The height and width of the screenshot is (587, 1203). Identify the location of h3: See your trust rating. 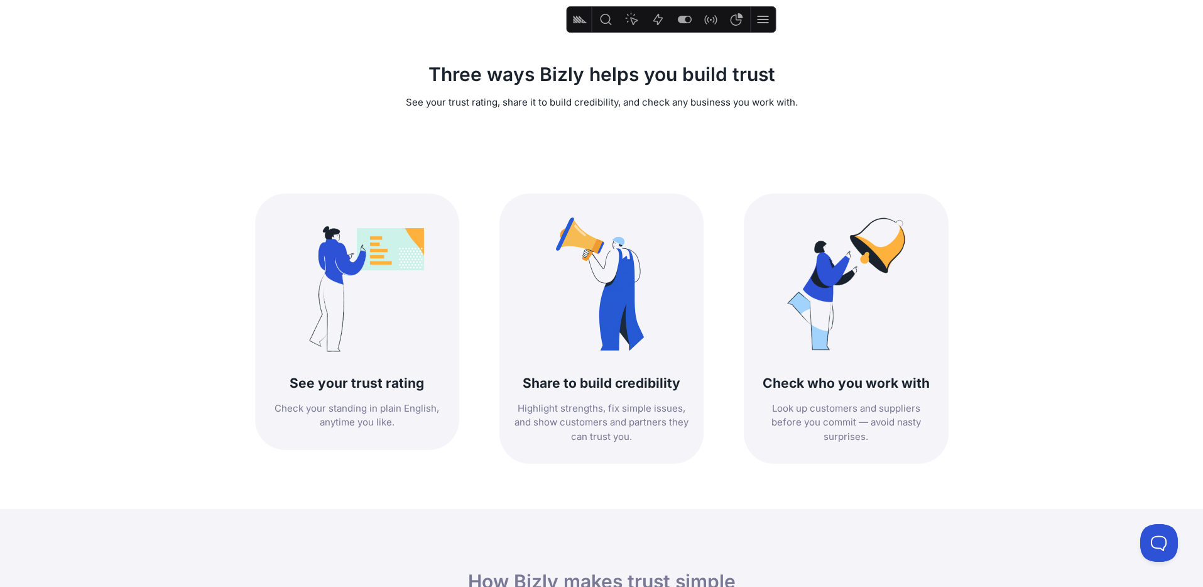
(357, 383).